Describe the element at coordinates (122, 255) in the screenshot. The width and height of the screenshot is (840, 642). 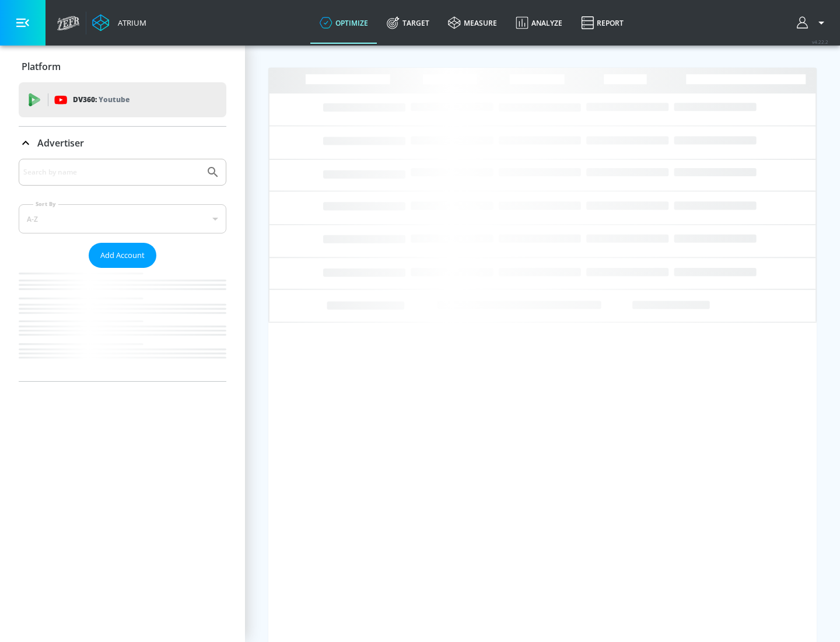
I see `button: Add Account` at that location.